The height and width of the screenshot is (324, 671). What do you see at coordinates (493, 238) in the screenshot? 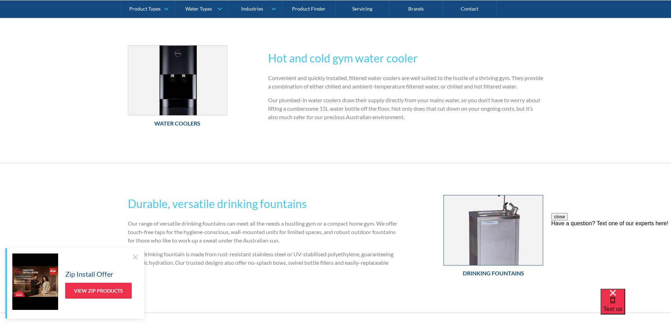
I see `a: Drinking FountainsDrinking Fountains` at bounding box center [493, 238].